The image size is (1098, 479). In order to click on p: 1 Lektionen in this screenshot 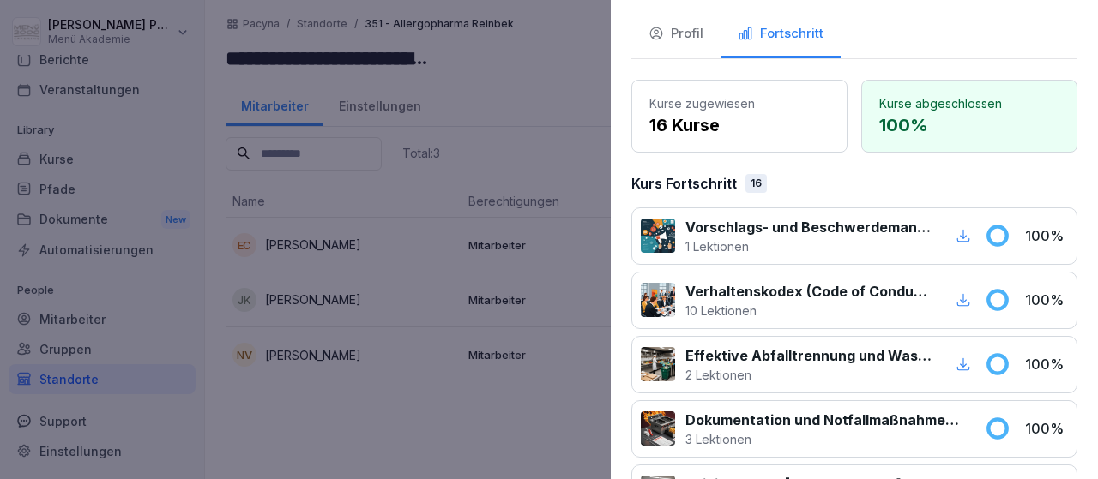, I will do `click(808, 246)`.